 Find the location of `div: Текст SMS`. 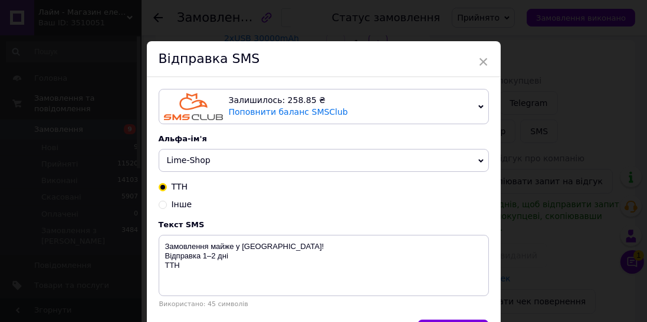

div: Текст SMS is located at coordinates (324, 225).